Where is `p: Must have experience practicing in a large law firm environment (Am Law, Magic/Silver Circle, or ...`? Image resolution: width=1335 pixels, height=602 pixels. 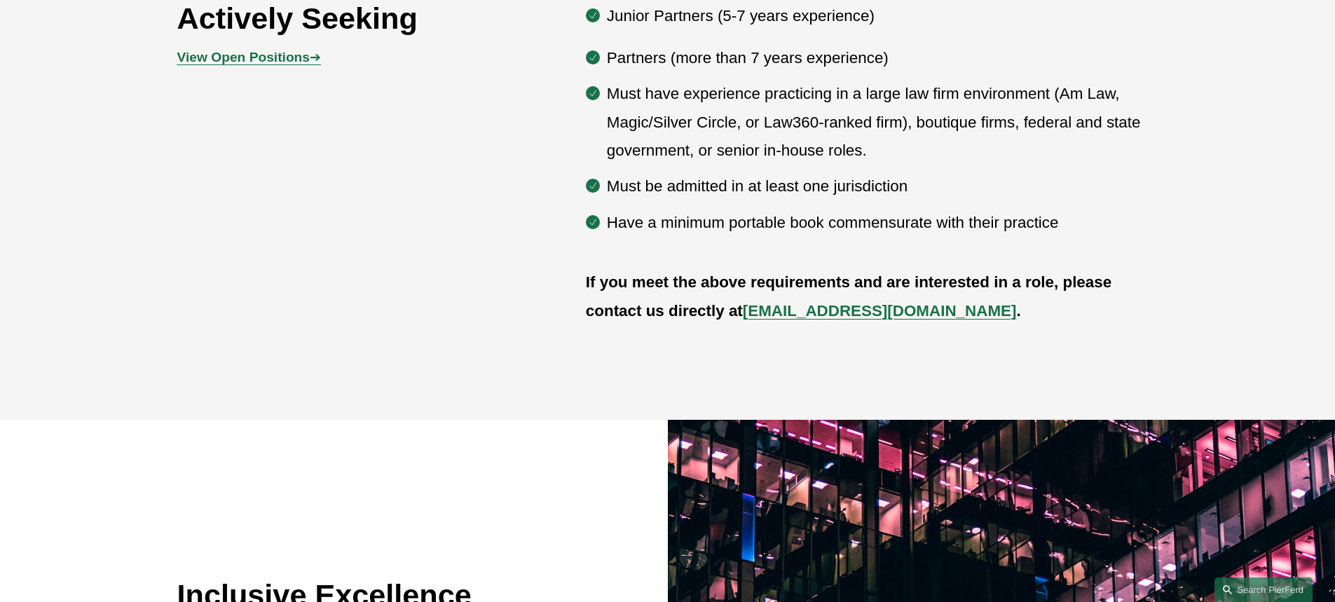 p: Must have experience practicing in a large law firm environment (Am Law, Magic/Silver Circle, or ... is located at coordinates (883, 122).